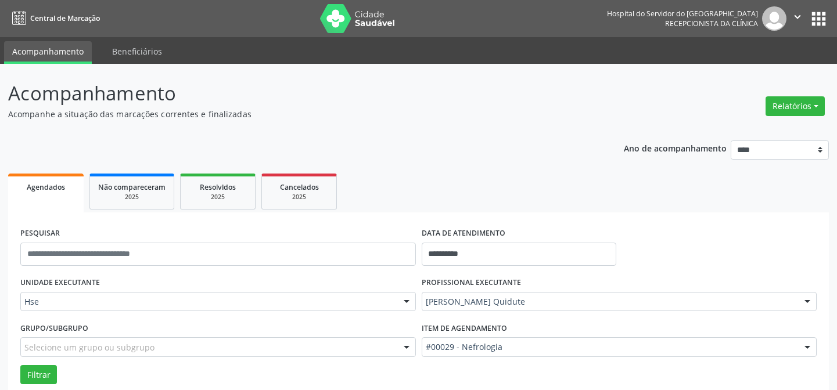  Describe the element at coordinates (89, 347) in the screenshot. I see `span: Selecione um grupo ou subgrupo` at that location.